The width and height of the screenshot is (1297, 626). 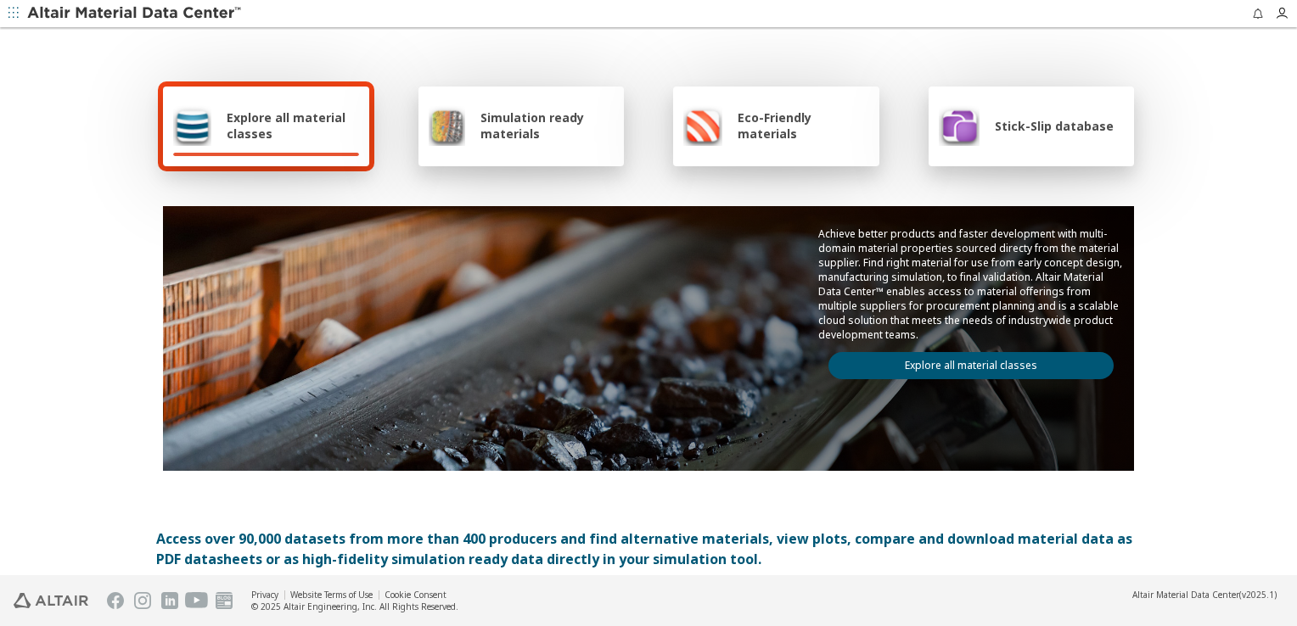 I want to click on a: Explore all material classes, so click(x=971, y=366).